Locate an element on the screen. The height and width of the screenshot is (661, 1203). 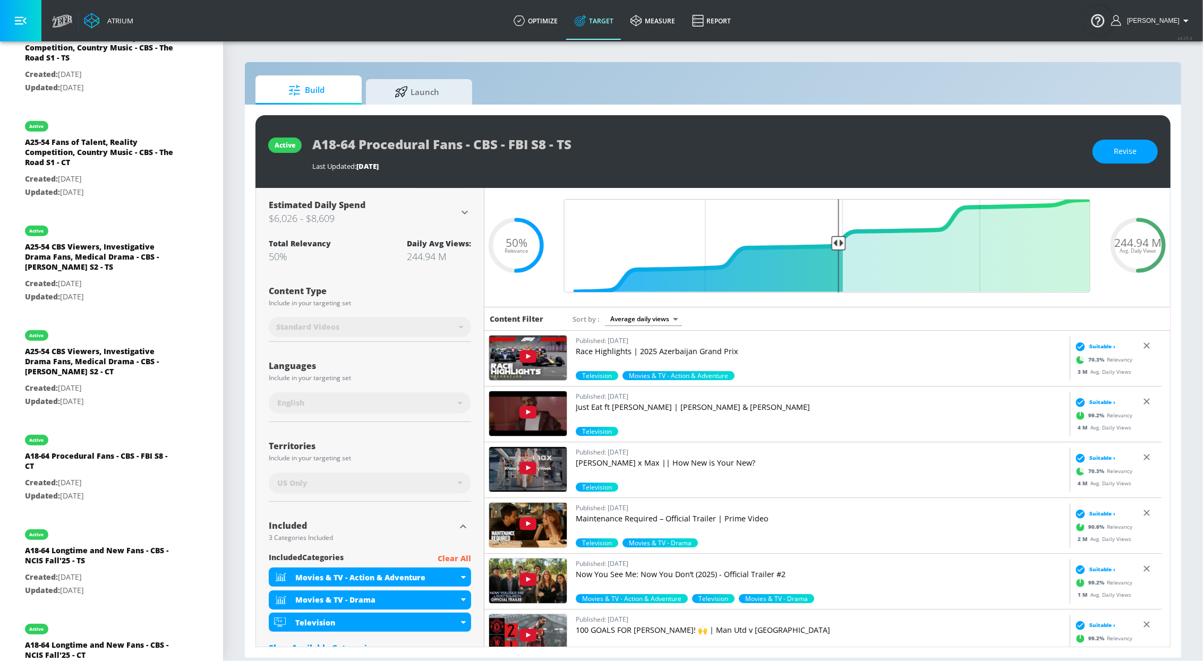
a: optimize is located at coordinates (535, 21).